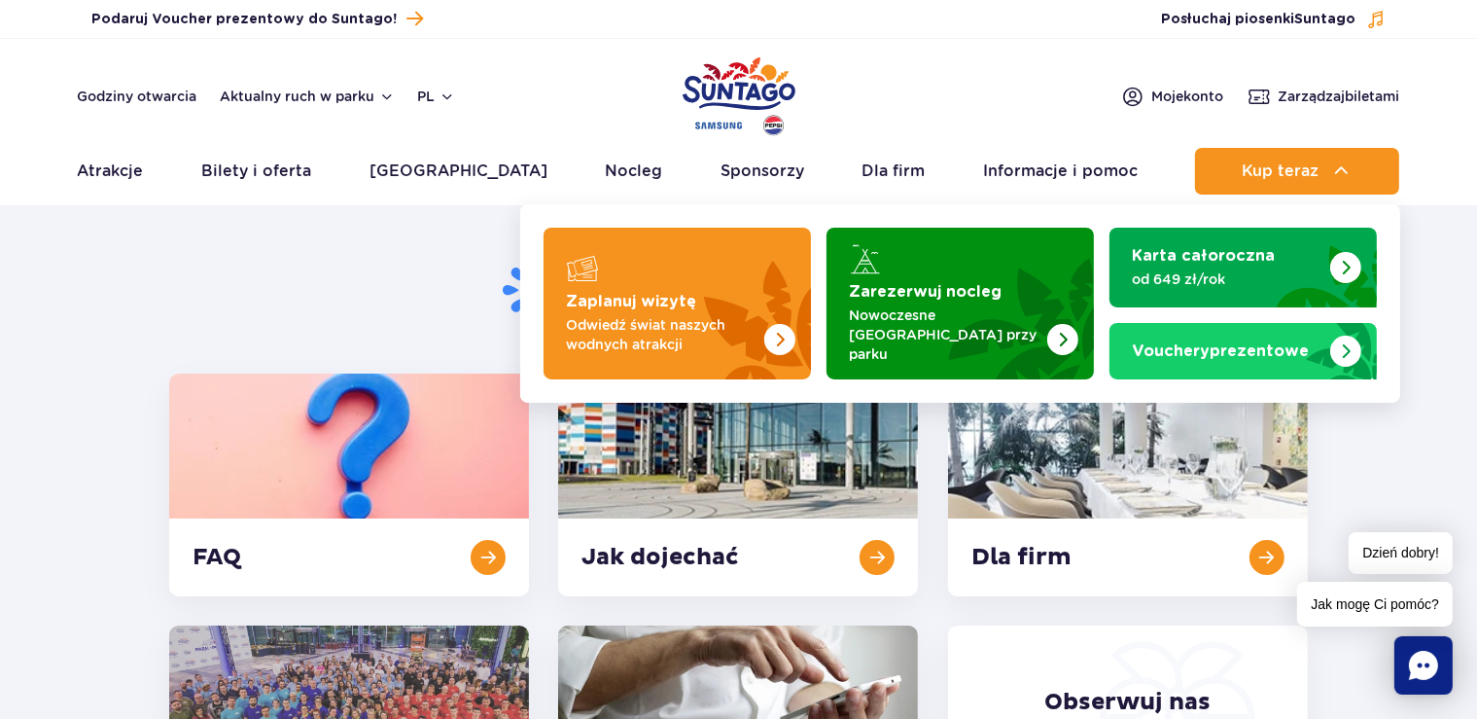 Image resolution: width=1477 pixels, height=719 pixels. What do you see at coordinates (1424, 665) in the screenshot?
I see `div: Chat` at bounding box center [1424, 665].